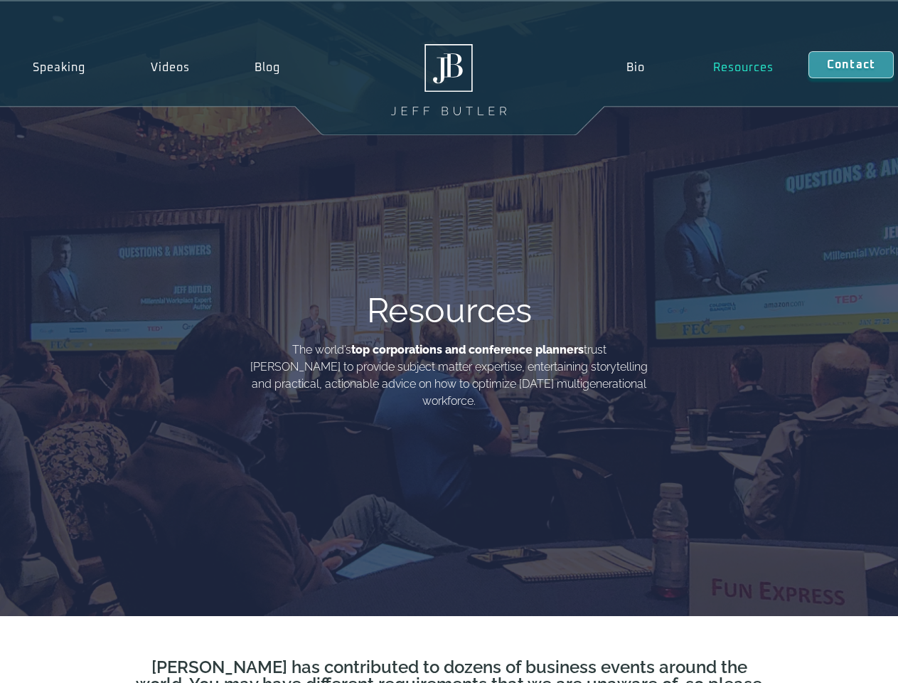 The width and height of the screenshot is (898, 683). What do you see at coordinates (851, 65) in the screenshot?
I see `a: Contact` at bounding box center [851, 65].